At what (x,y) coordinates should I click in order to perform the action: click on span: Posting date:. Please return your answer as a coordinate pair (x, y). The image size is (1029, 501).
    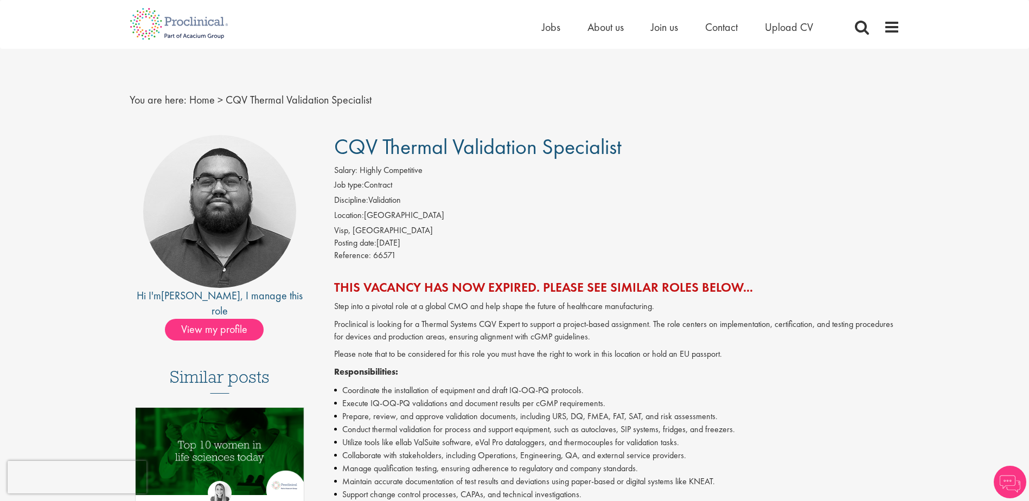
    Looking at the image, I should click on (355, 243).